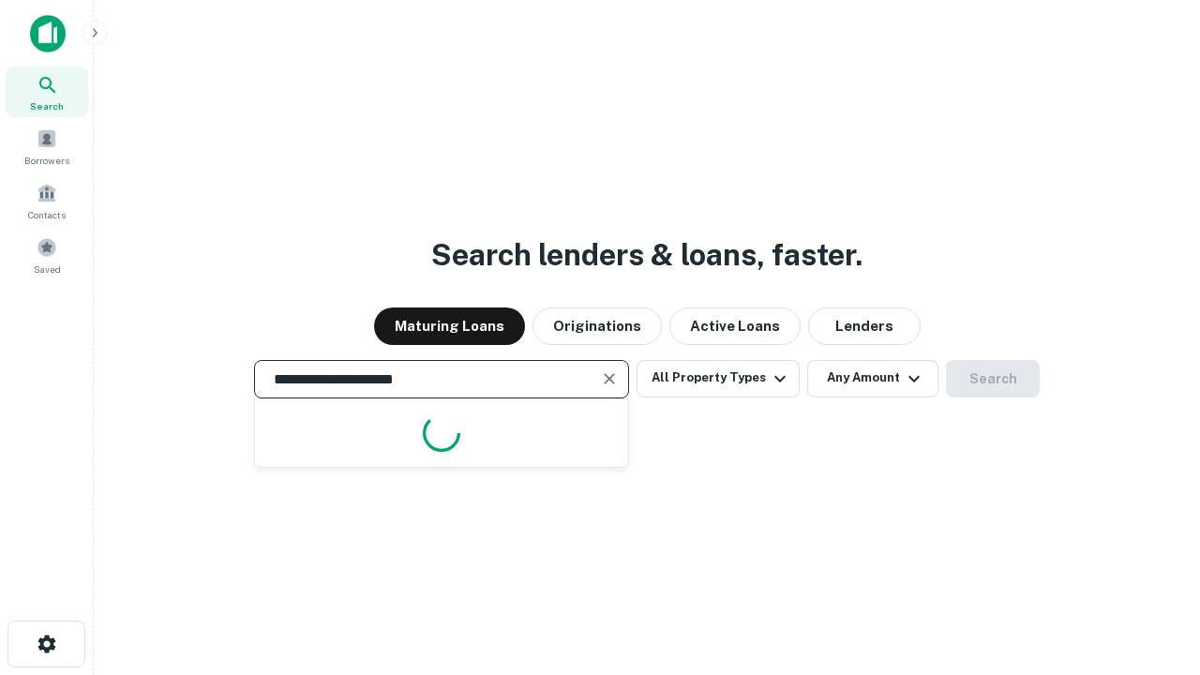 This screenshot has width=1200, height=675. Describe the element at coordinates (864, 326) in the screenshot. I see `button: Lenders` at that location.